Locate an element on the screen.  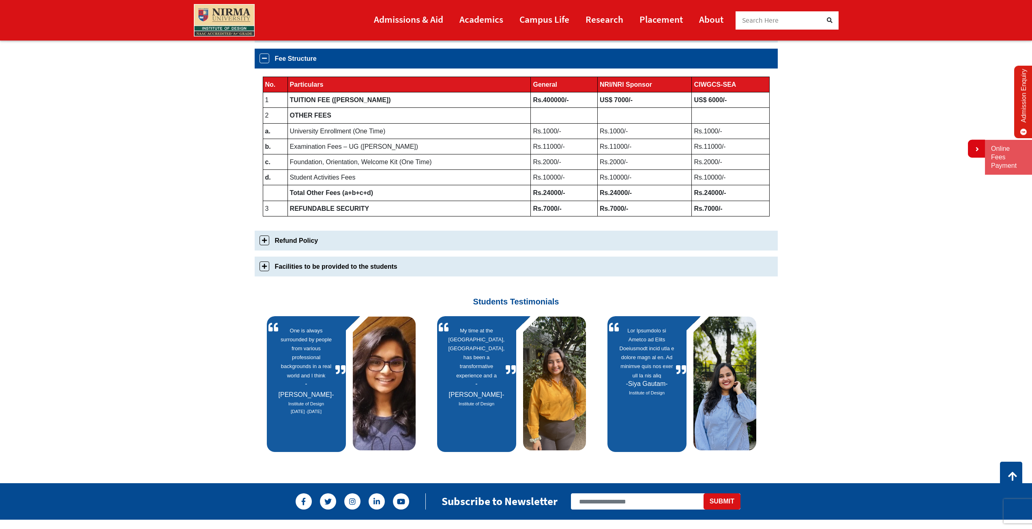
a: Academics is located at coordinates (482, 19).